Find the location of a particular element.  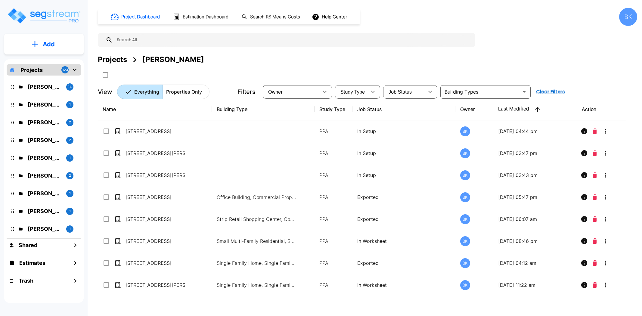

p: Everything is located at coordinates (147, 92).